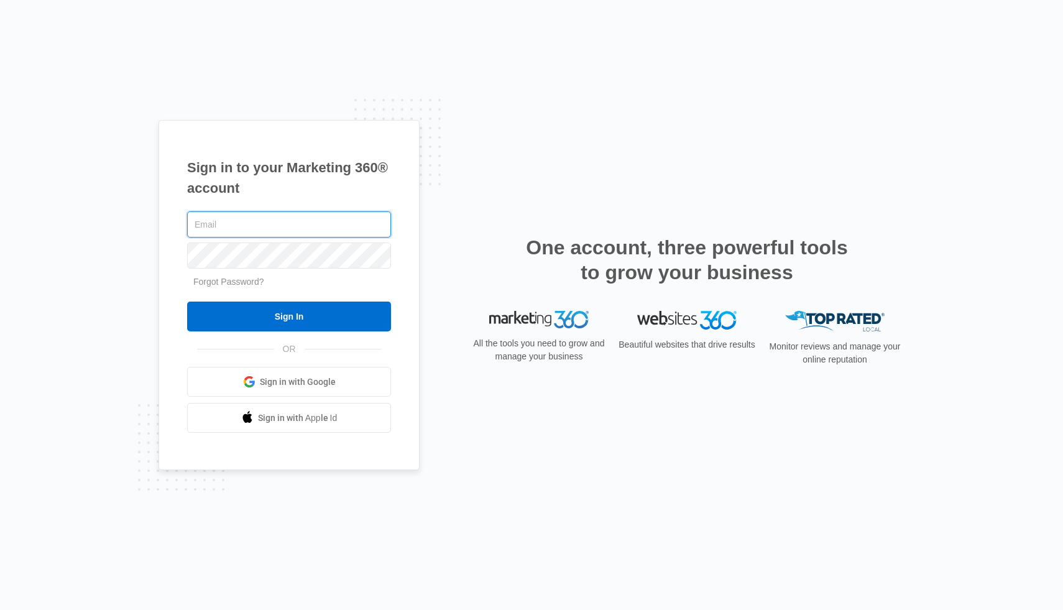 Image resolution: width=1063 pixels, height=610 pixels. I want to click on h1: Sign in to your Marketing 360® account, so click(289, 178).